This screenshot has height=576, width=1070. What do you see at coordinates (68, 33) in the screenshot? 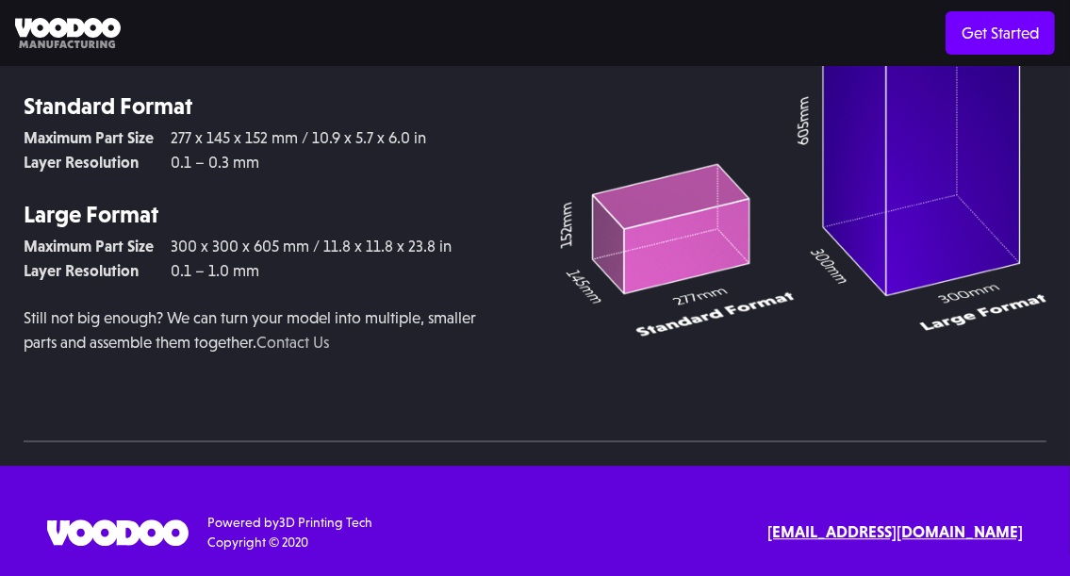
I see `img: Voodoo Manufacturing logo` at bounding box center [68, 33].